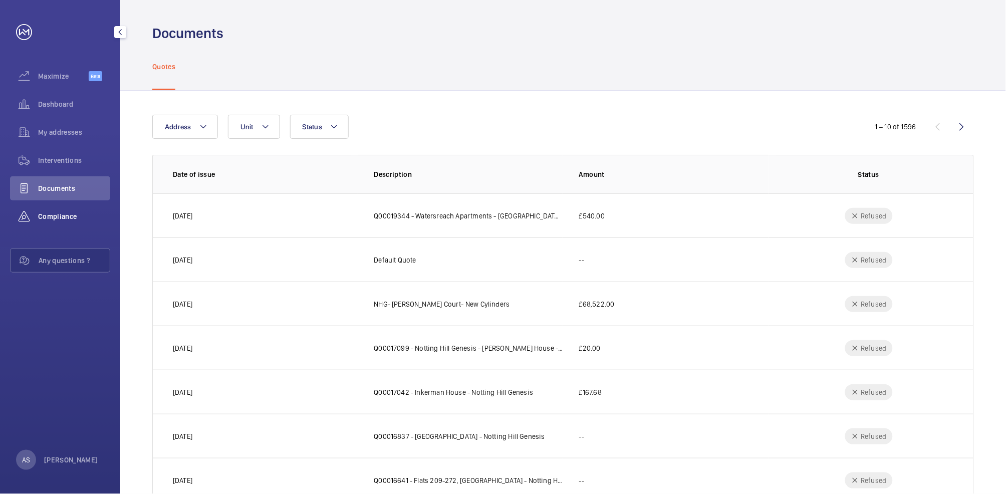 The width and height of the screenshot is (1006, 494). I want to click on p: £68,522.00, so click(597, 304).